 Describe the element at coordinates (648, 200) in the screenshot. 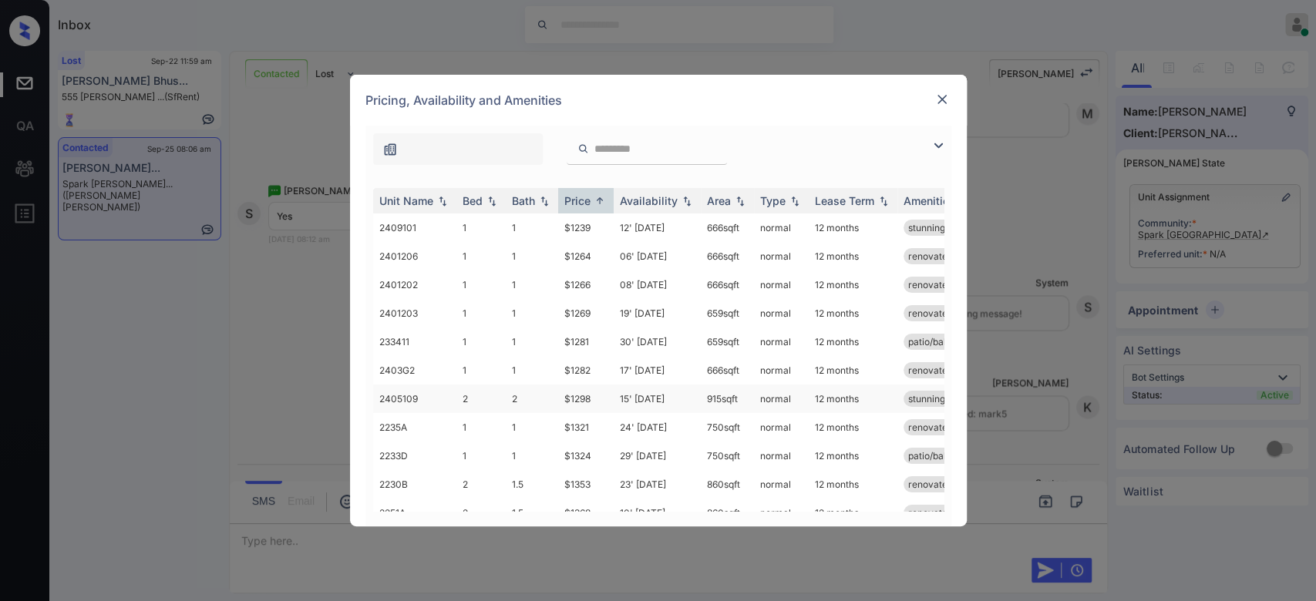

I see `div: Availability` at that location.